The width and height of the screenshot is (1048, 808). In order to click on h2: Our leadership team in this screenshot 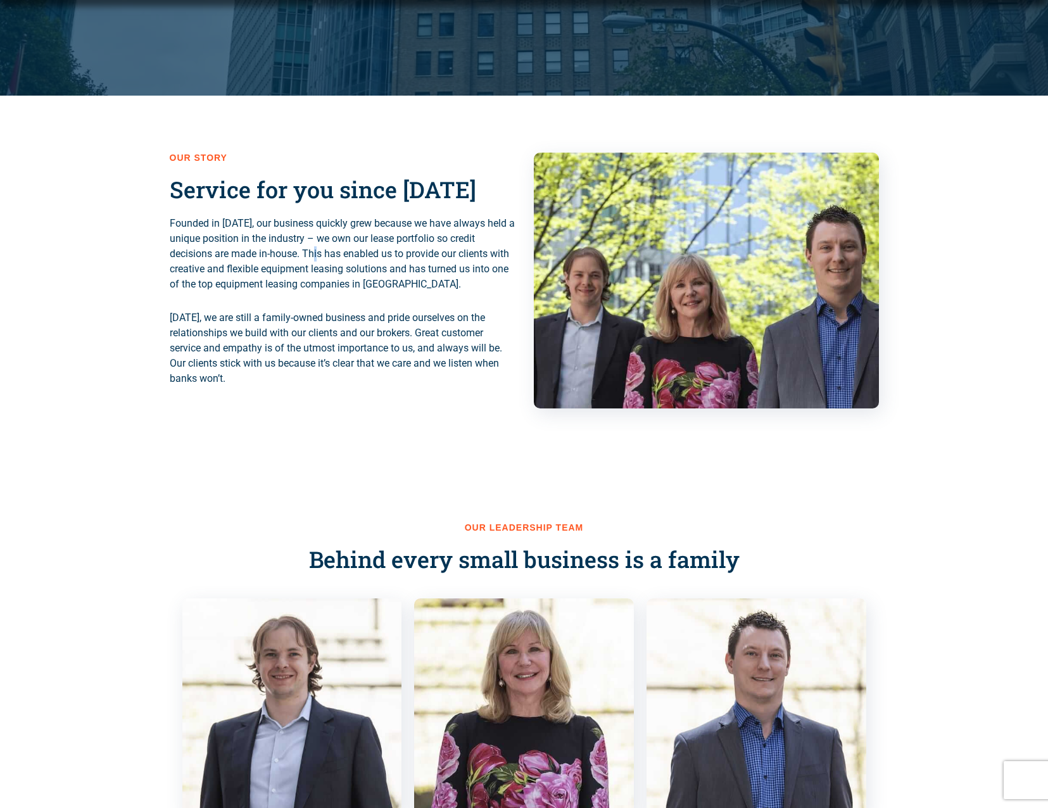, I will do `click(524, 527)`.